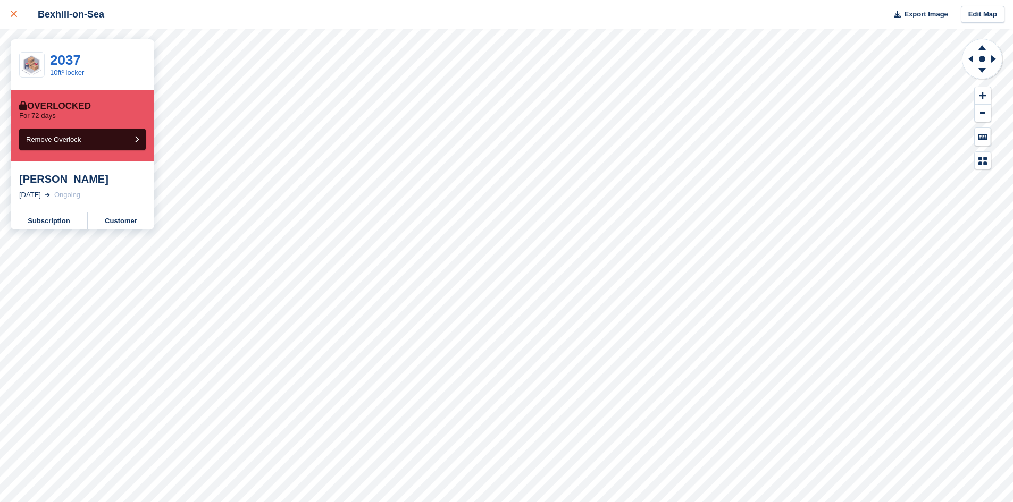 The image size is (1013, 502). Describe the element at coordinates (982, 96) in the screenshot. I see `button: Zoom In` at that location.